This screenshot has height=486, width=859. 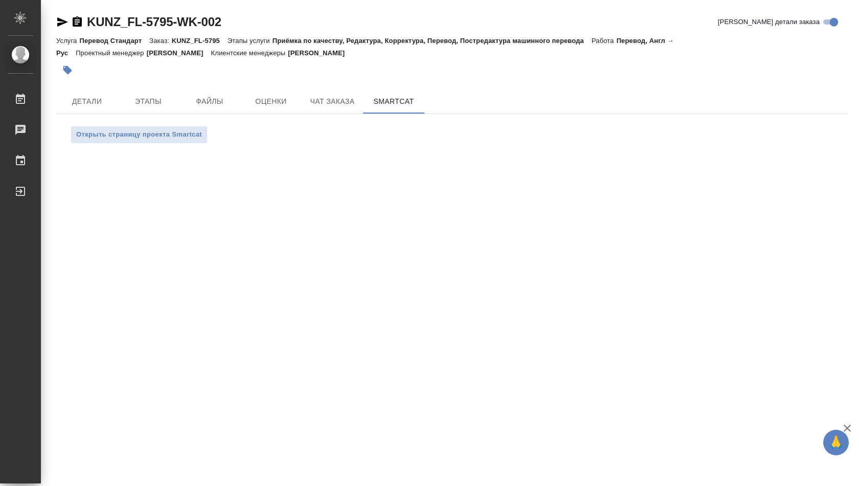 I want to click on p: Клиентские менеджеры, so click(x=249, y=53).